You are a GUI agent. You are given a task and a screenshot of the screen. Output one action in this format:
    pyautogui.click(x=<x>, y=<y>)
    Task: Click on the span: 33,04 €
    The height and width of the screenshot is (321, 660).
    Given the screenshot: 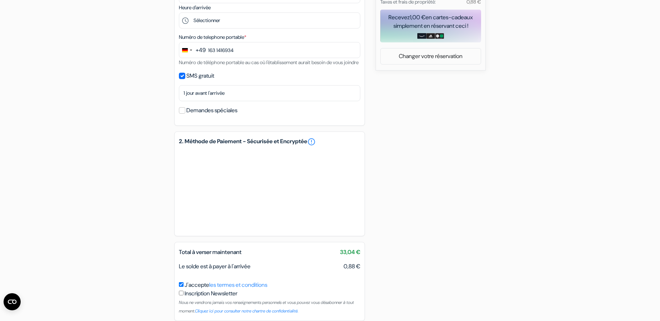 What is the action you would take?
    pyautogui.click(x=350, y=252)
    